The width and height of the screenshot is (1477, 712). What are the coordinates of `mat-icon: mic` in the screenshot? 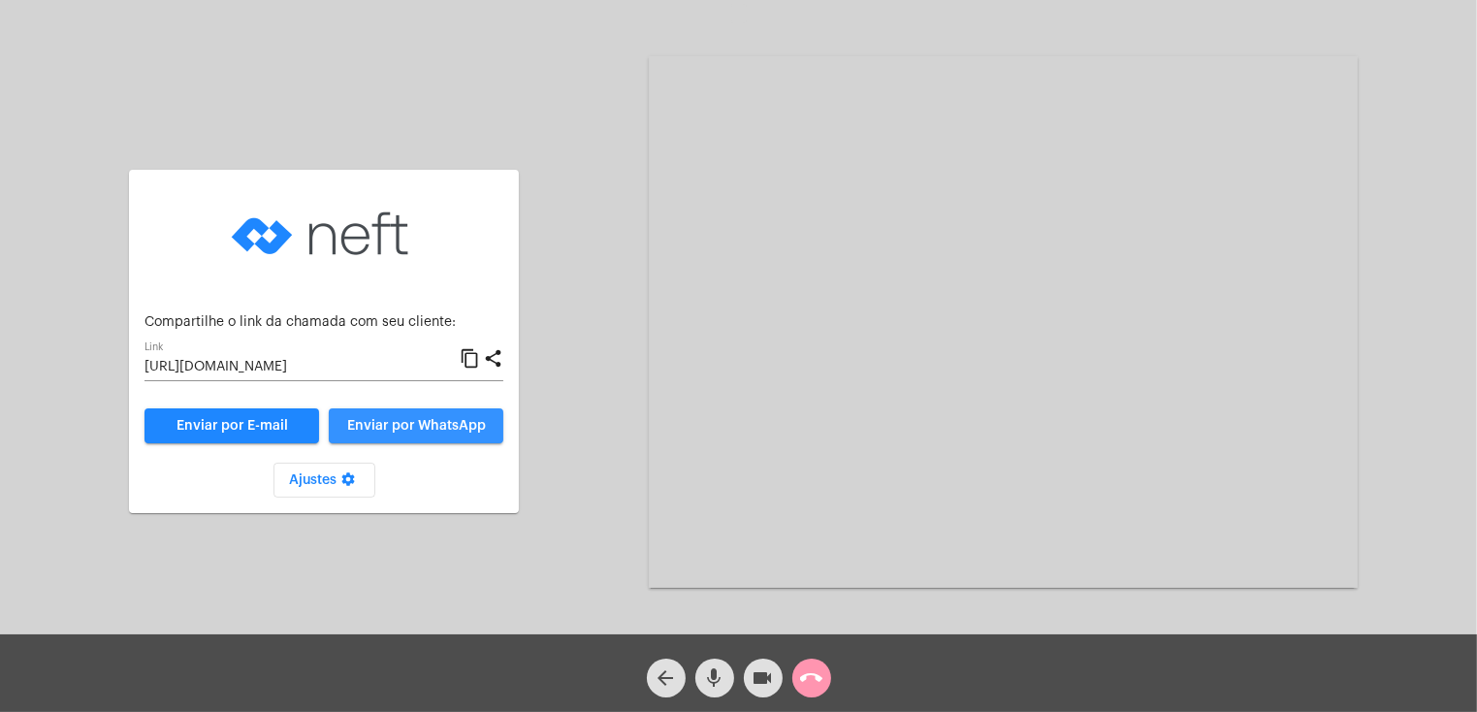 It's located at (715, 678).